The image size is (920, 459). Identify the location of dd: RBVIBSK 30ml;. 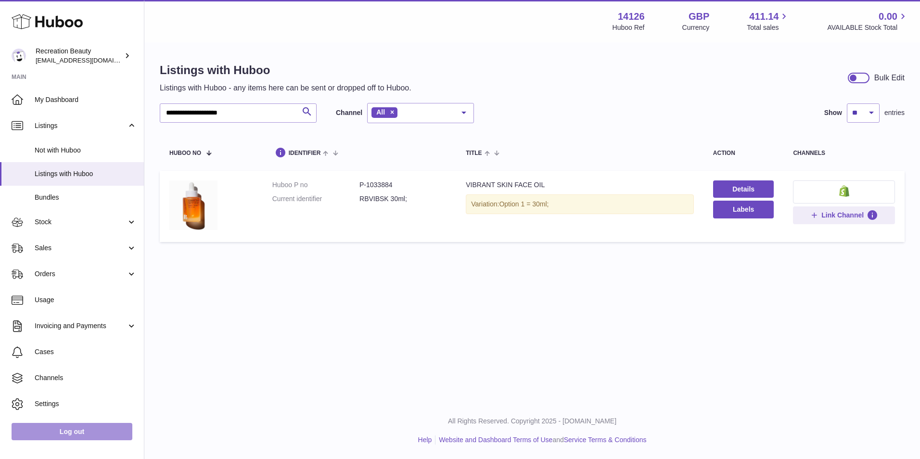
(403, 199).